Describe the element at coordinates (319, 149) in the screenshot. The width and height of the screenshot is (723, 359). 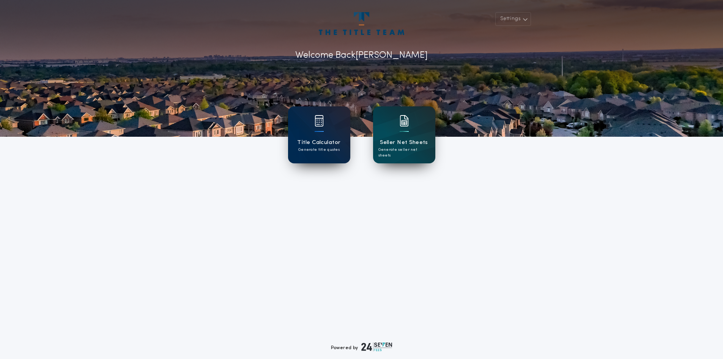
I see `p: Generate title quotes` at that location.